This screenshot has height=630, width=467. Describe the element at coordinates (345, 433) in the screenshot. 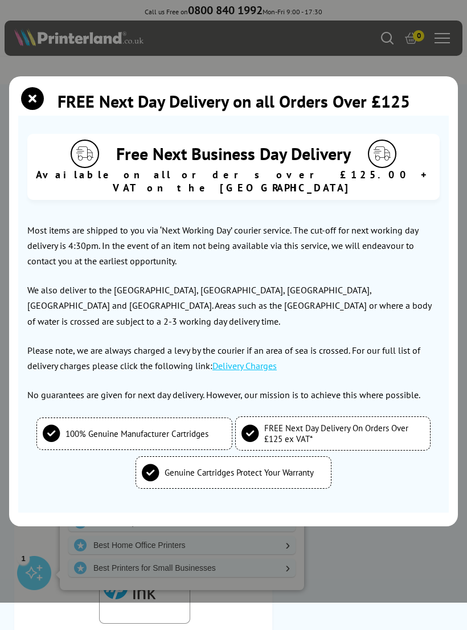

I see `span: FREE Next Day Delivery On Orders Over £125 ex VAT*` at that location.